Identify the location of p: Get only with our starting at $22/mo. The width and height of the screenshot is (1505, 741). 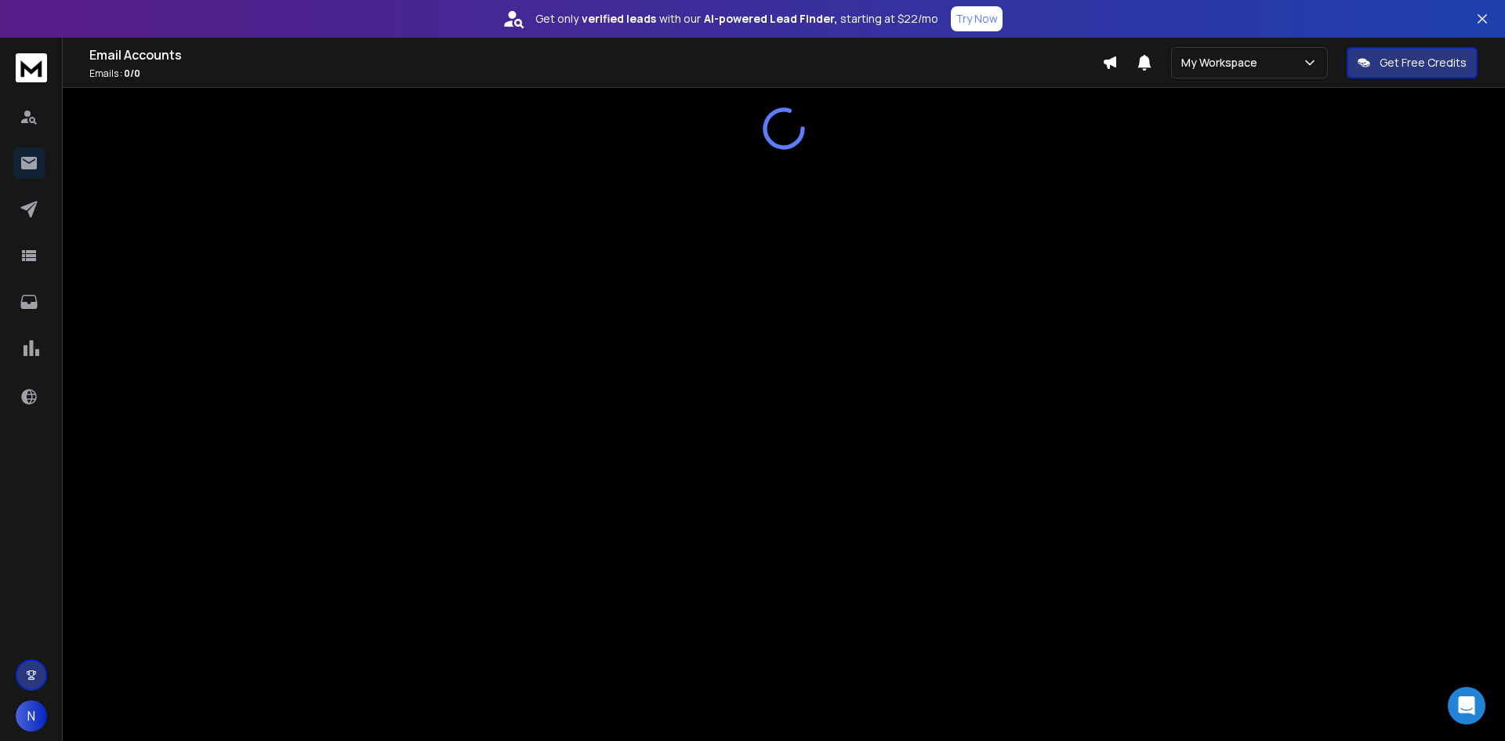
(737, 19).